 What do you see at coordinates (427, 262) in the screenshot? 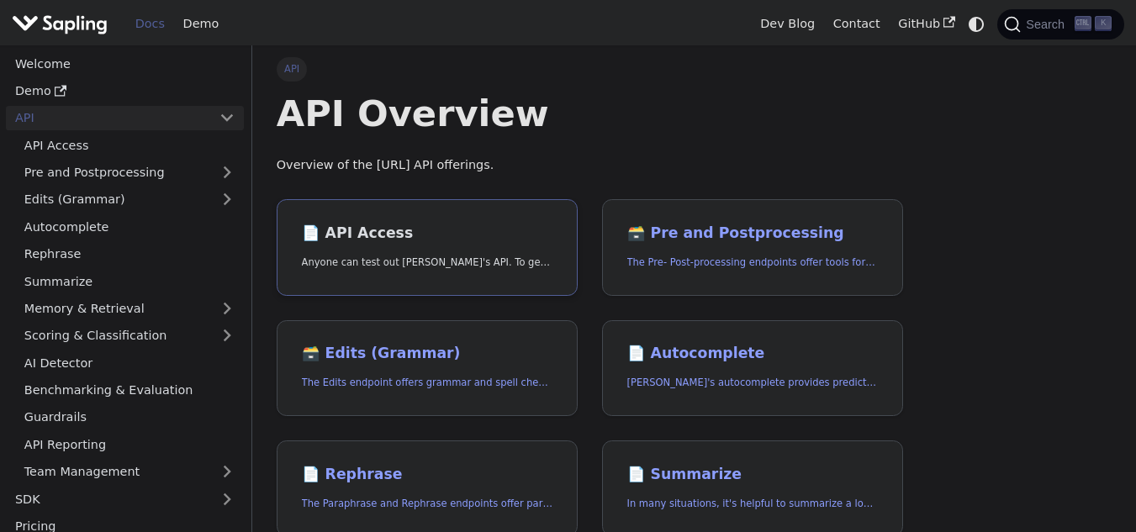
I see `p: Anyone can test out Sapling's API. To get started with the API, simply:` at bounding box center [427, 262].